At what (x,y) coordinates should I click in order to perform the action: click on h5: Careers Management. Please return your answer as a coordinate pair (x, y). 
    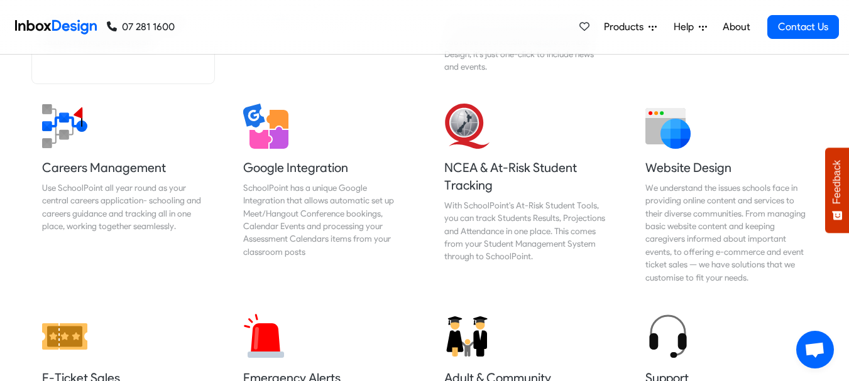
    Looking at the image, I should click on (123, 168).